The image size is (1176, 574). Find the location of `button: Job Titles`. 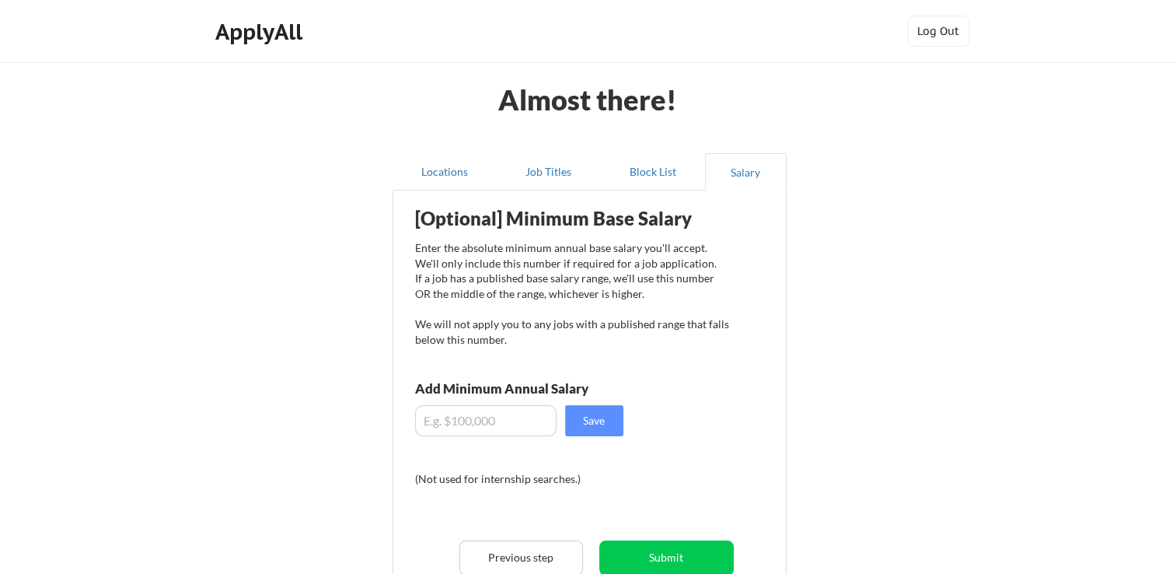

button: Job Titles is located at coordinates (549, 172).